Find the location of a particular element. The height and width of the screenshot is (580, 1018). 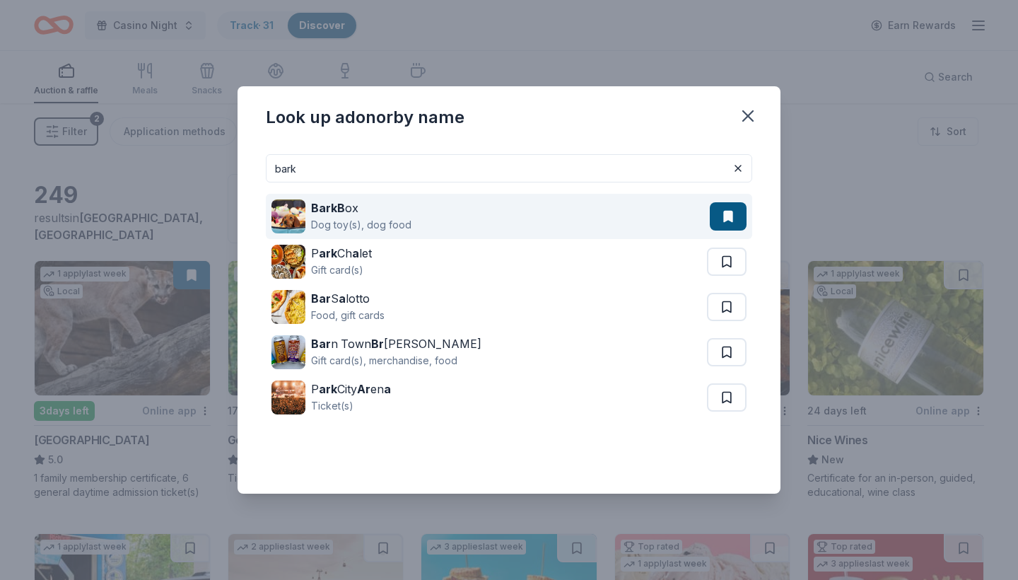

input: Search is located at coordinates (509, 168).